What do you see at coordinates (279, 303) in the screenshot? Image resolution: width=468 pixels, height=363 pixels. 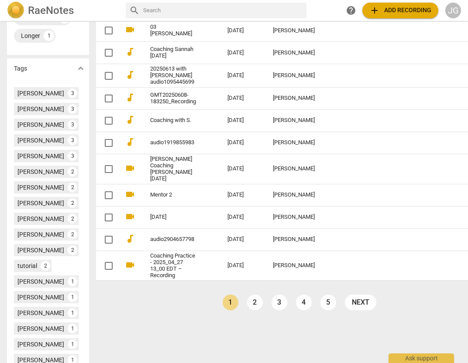 I see `a: Page 3` at bounding box center [279, 303].